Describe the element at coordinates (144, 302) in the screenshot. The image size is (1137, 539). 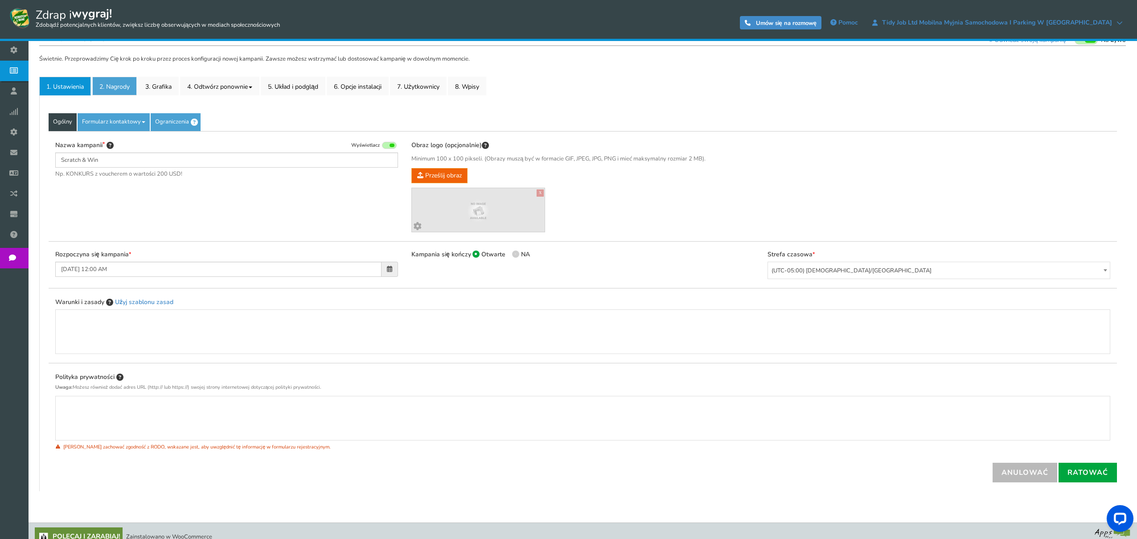
I see `a: Użyj szablonu zasad` at that location.